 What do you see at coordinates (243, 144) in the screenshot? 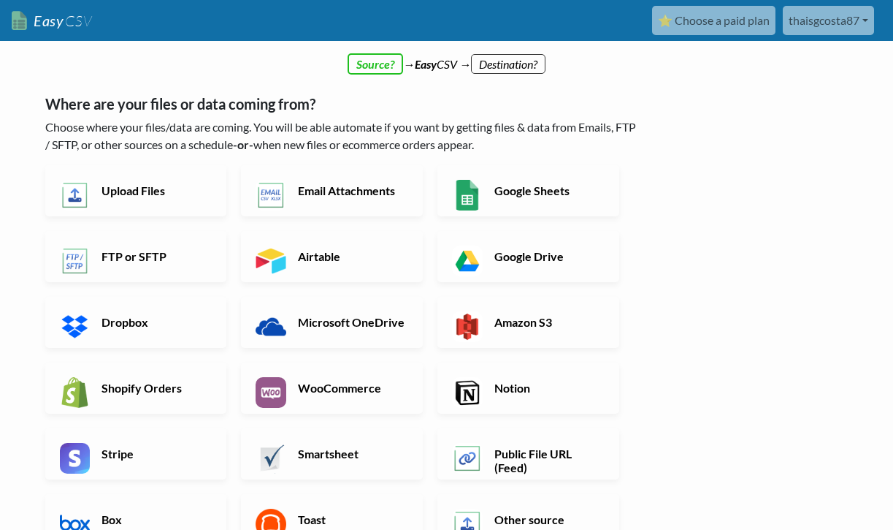
I see `b: -or-` at bounding box center [243, 144].